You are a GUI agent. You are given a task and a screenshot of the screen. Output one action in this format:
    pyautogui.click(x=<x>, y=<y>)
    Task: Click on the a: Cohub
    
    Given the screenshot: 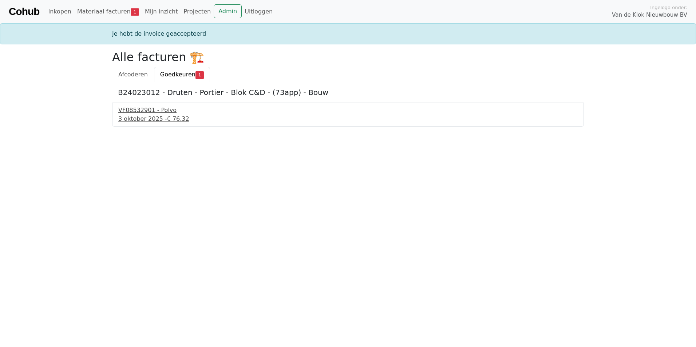 What is the action you would take?
    pyautogui.click(x=24, y=12)
    